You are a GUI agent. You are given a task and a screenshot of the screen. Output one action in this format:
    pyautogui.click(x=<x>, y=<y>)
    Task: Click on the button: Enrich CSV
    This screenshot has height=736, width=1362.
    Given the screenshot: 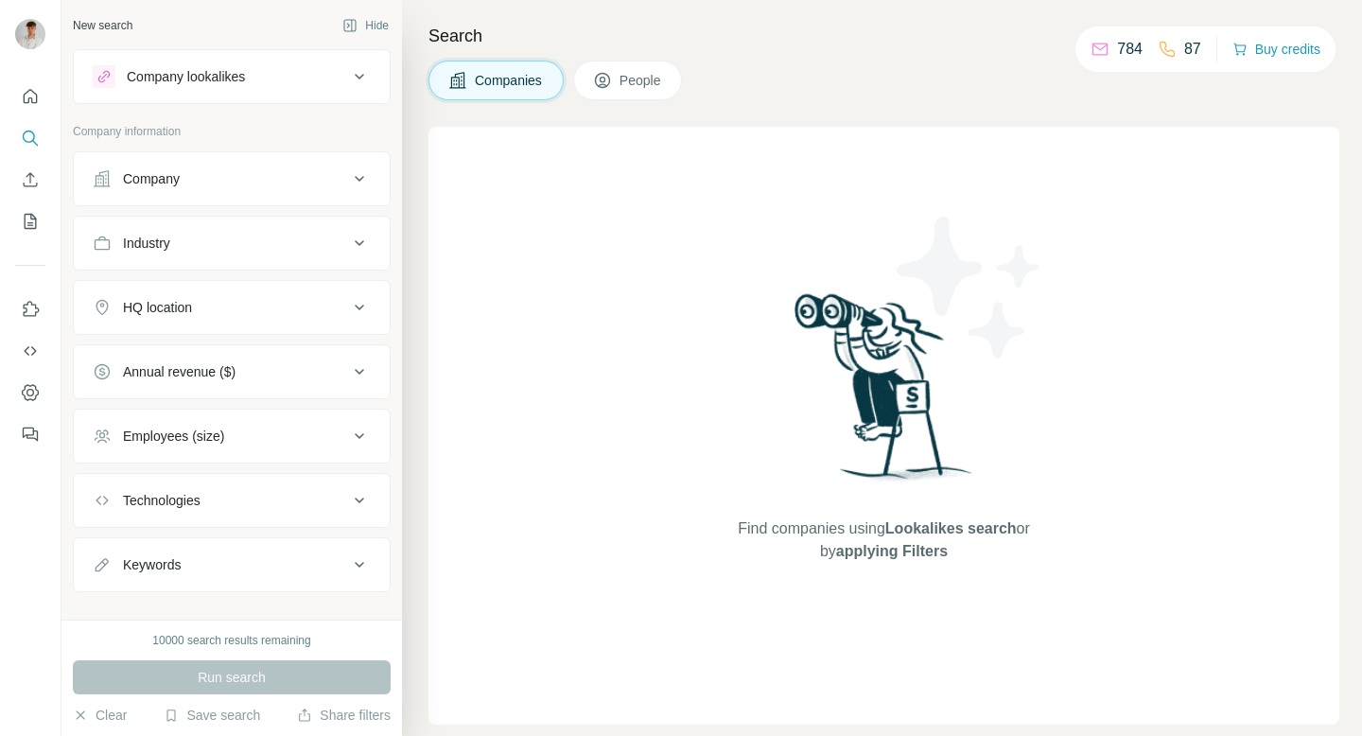 What is the action you would take?
    pyautogui.click(x=30, y=180)
    